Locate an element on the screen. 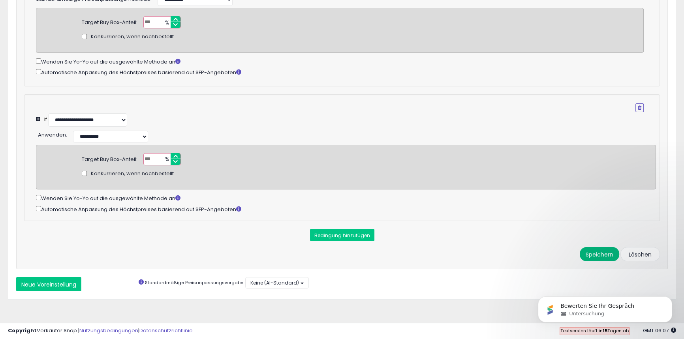 This screenshot has height=339, width=684. font: Bewerten Sie Ihr Gespräch is located at coordinates (71, 26).